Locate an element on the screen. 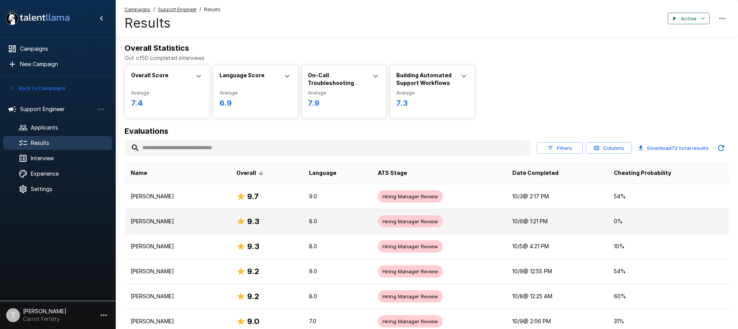 The image size is (738, 329). span: Overall is located at coordinates (251, 173).